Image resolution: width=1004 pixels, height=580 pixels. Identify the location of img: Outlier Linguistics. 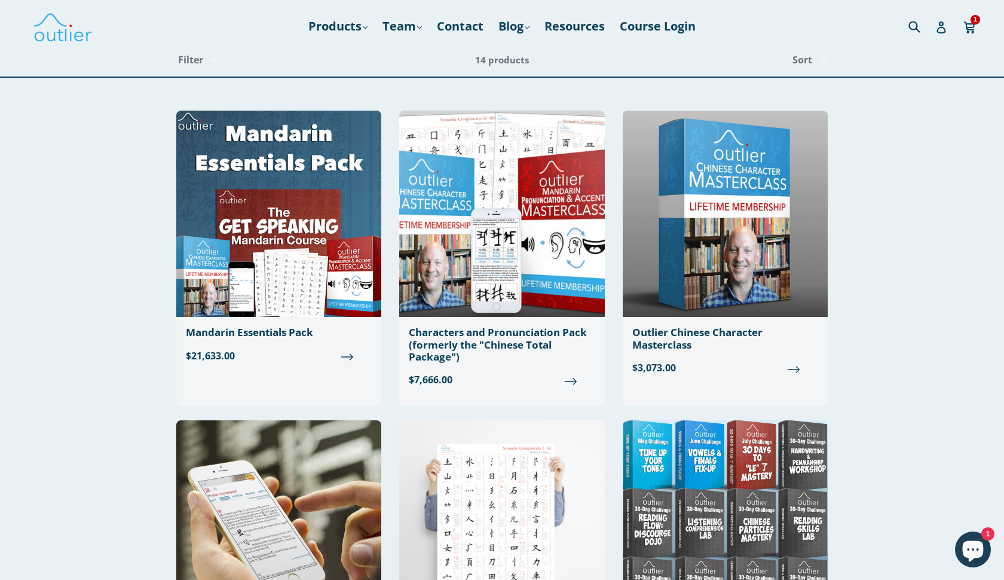
(63, 26).